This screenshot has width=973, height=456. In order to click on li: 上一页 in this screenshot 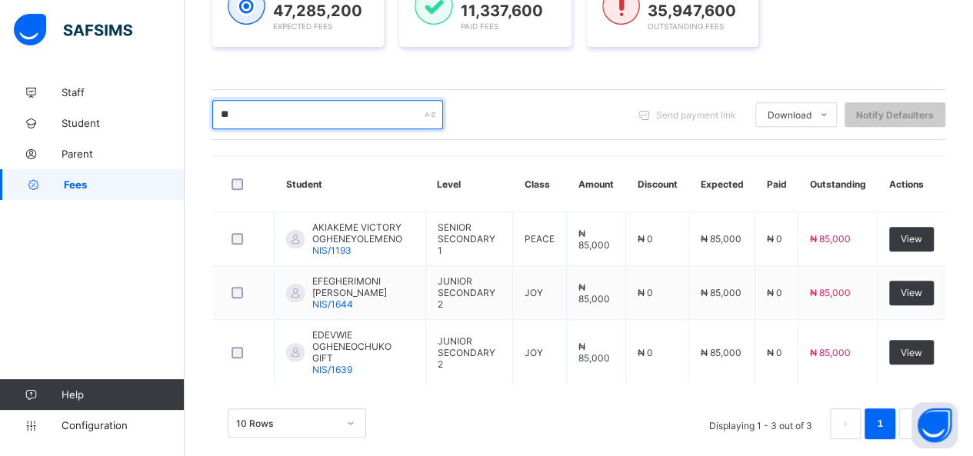, I will do `click(845, 424)`.